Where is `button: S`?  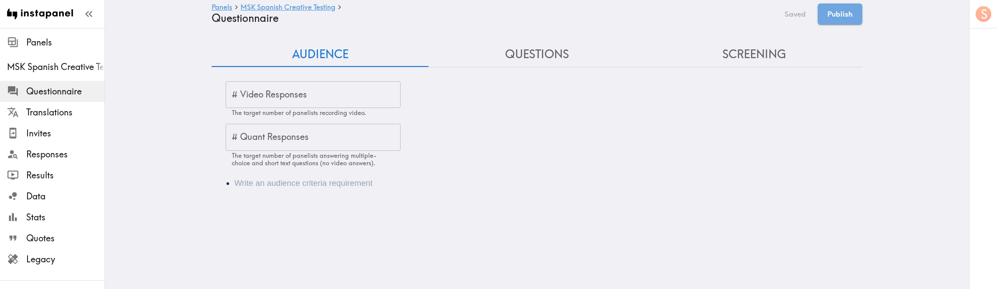 button: S is located at coordinates (984, 14).